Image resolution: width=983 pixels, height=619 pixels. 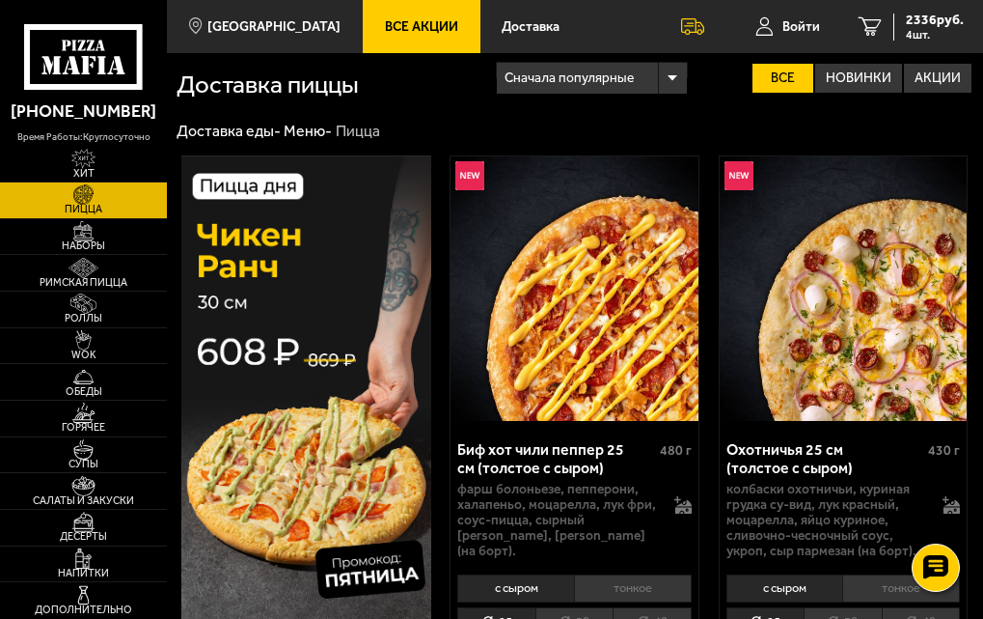 I want to click on label: Все, so click(x=783, y=78).